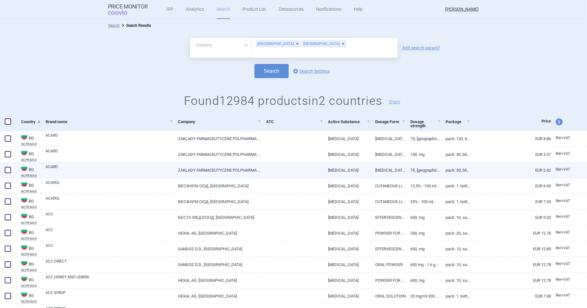 This screenshot has height=308, width=587. I want to click on a: 600, mg, so click(424, 280).